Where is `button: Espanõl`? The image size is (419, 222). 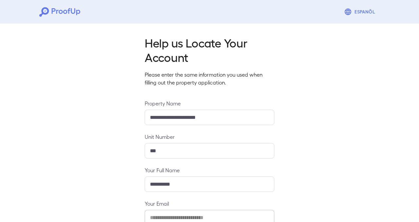 button: Espanõl is located at coordinates (361, 12).